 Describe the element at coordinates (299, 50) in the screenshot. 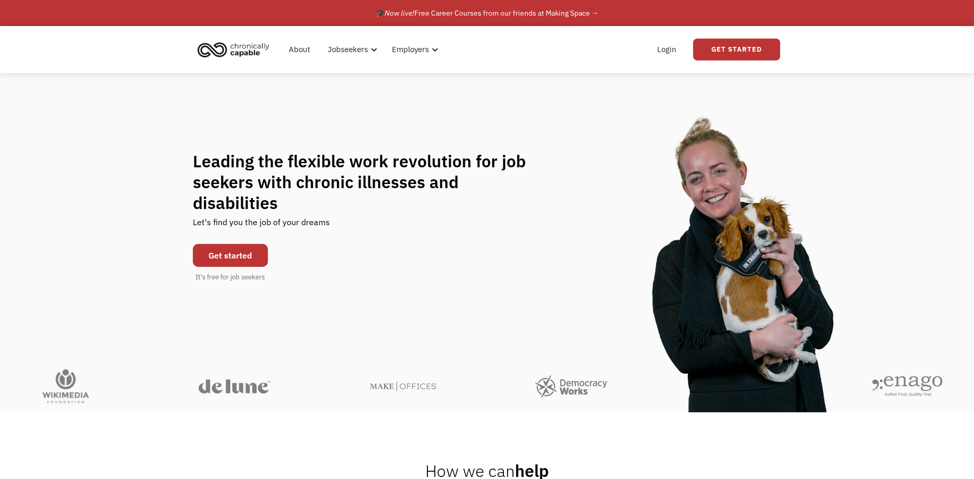

I see `a: About` at that location.